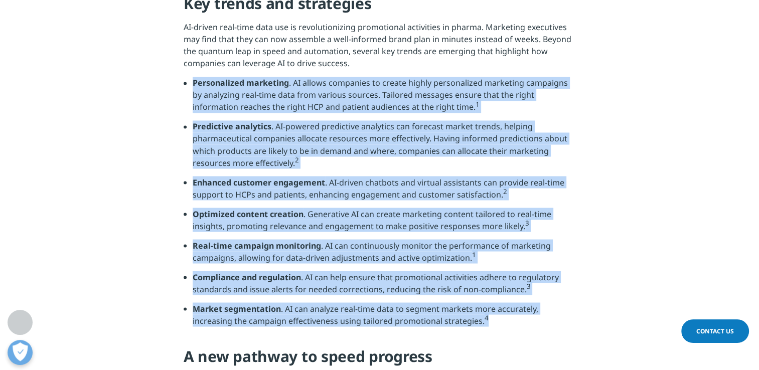  I want to click on span: Contact Us, so click(715, 331).